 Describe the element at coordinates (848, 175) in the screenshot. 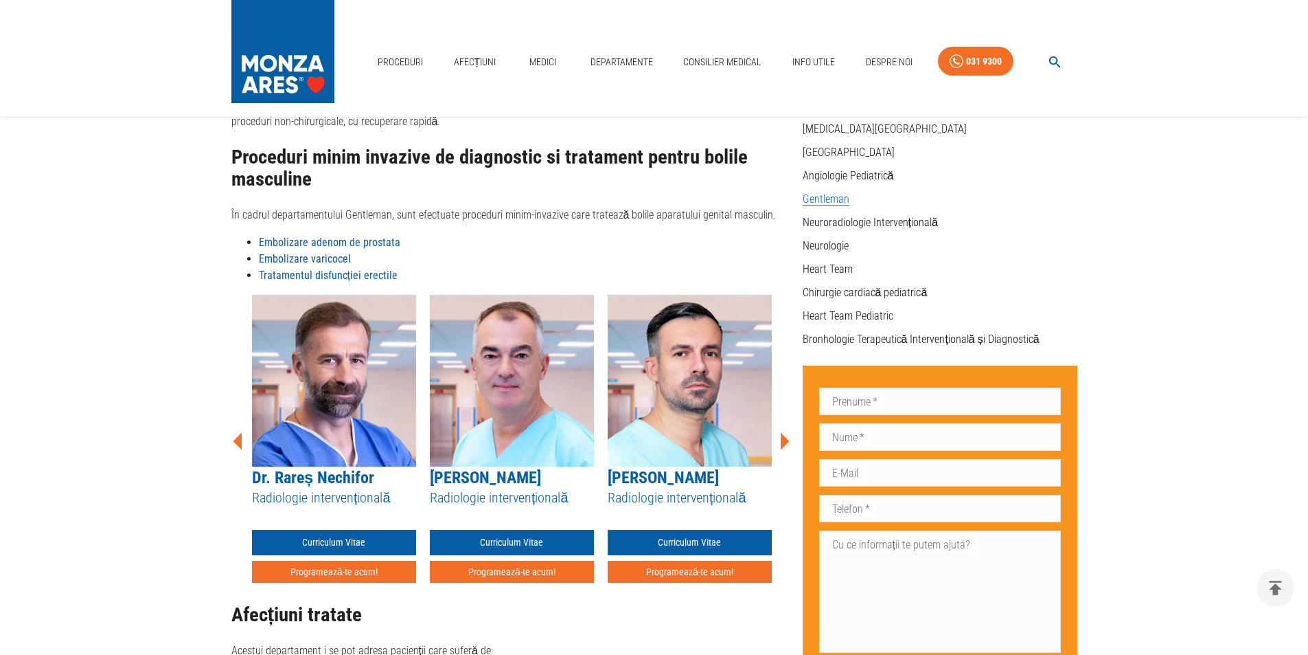

I see `a: Angiologie Pediatrică` at that location.